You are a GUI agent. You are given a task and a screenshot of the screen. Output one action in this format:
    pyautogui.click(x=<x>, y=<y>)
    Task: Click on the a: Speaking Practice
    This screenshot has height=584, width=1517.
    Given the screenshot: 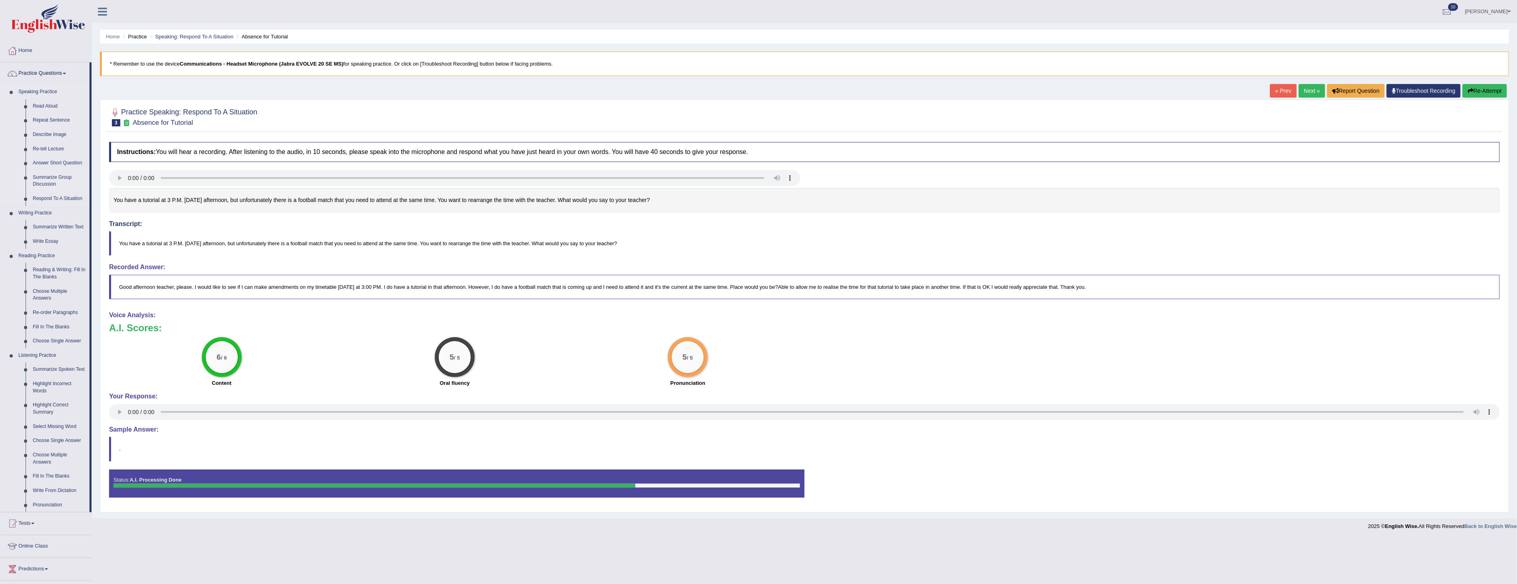 What is the action you would take?
    pyautogui.click(x=52, y=92)
    